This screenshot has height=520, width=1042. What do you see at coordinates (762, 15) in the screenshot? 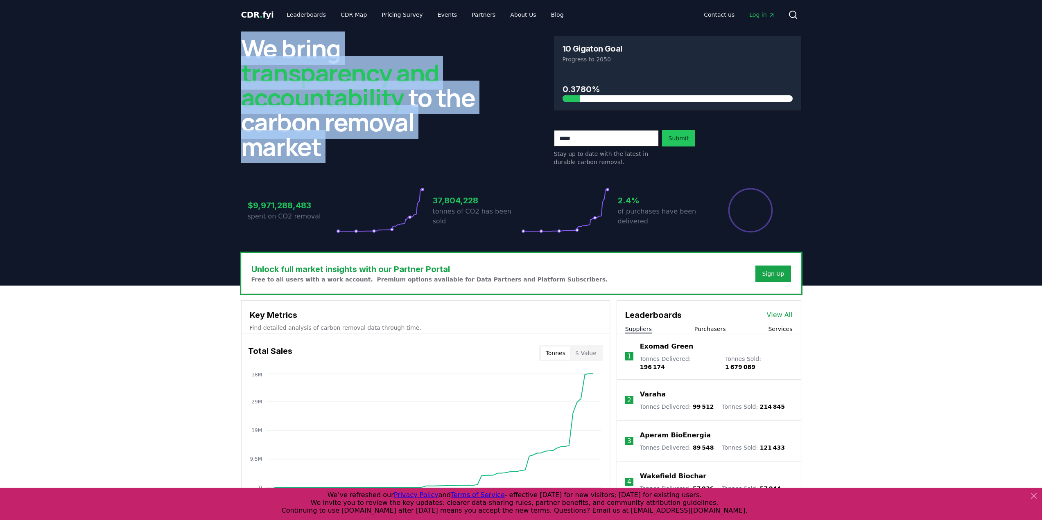
I see `span: Log in` at bounding box center [762, 15].